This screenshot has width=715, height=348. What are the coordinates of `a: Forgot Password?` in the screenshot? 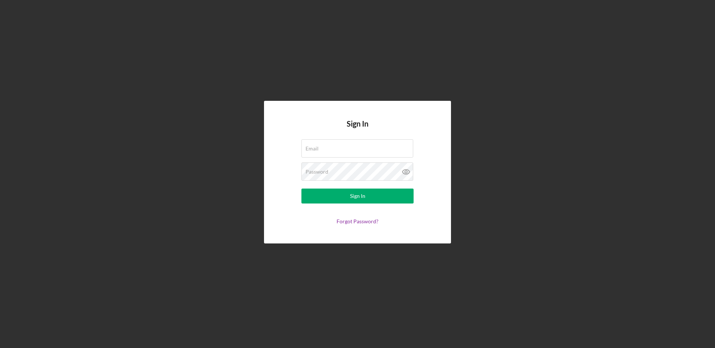 It's located at (357, 221).